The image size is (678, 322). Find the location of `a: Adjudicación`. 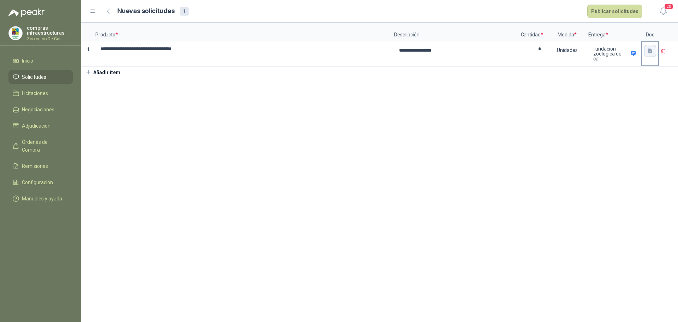

a: Adjudicación is located at coordinates (41, 126).